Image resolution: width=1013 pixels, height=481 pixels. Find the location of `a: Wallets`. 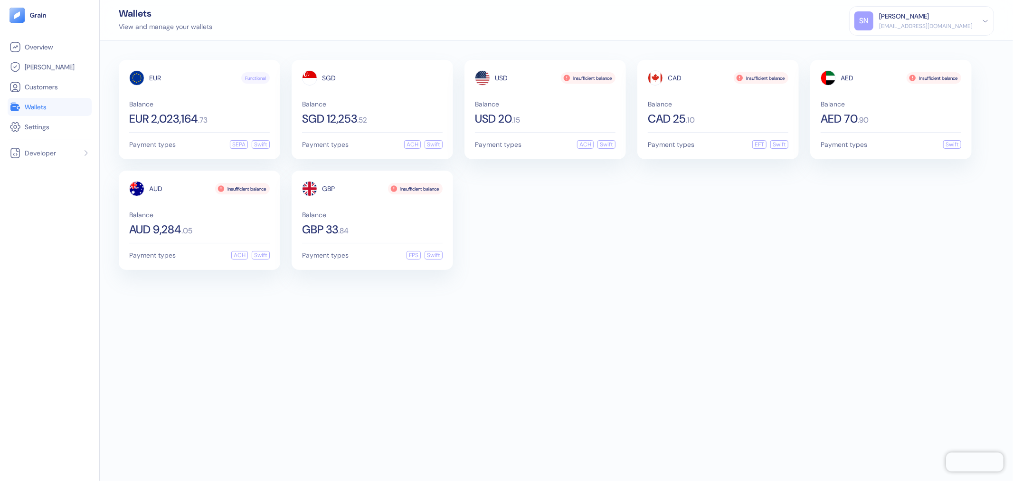

a: Wallets is located at coordinates (49, 107).